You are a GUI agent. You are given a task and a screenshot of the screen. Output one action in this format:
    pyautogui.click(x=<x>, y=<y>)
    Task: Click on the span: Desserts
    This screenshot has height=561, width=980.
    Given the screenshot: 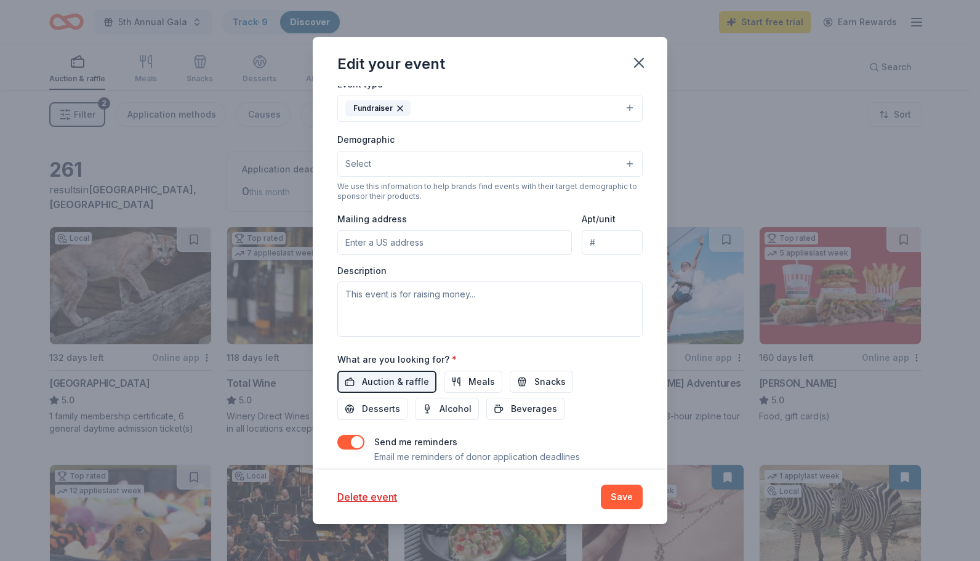 What is the action you would take?
    pyautogui.click(x=381, y=409)
    